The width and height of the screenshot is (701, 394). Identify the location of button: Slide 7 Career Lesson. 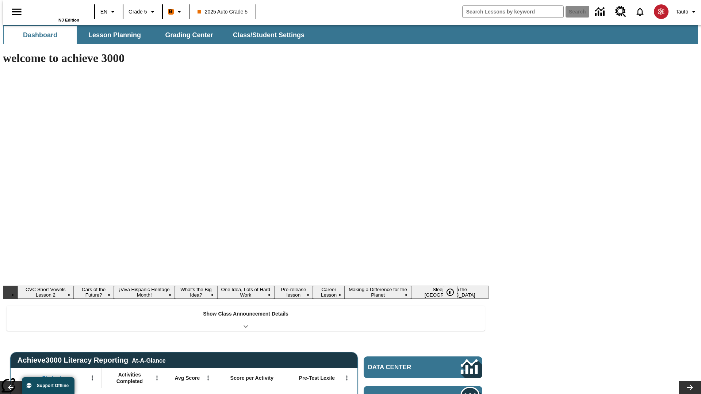
(328, 292).